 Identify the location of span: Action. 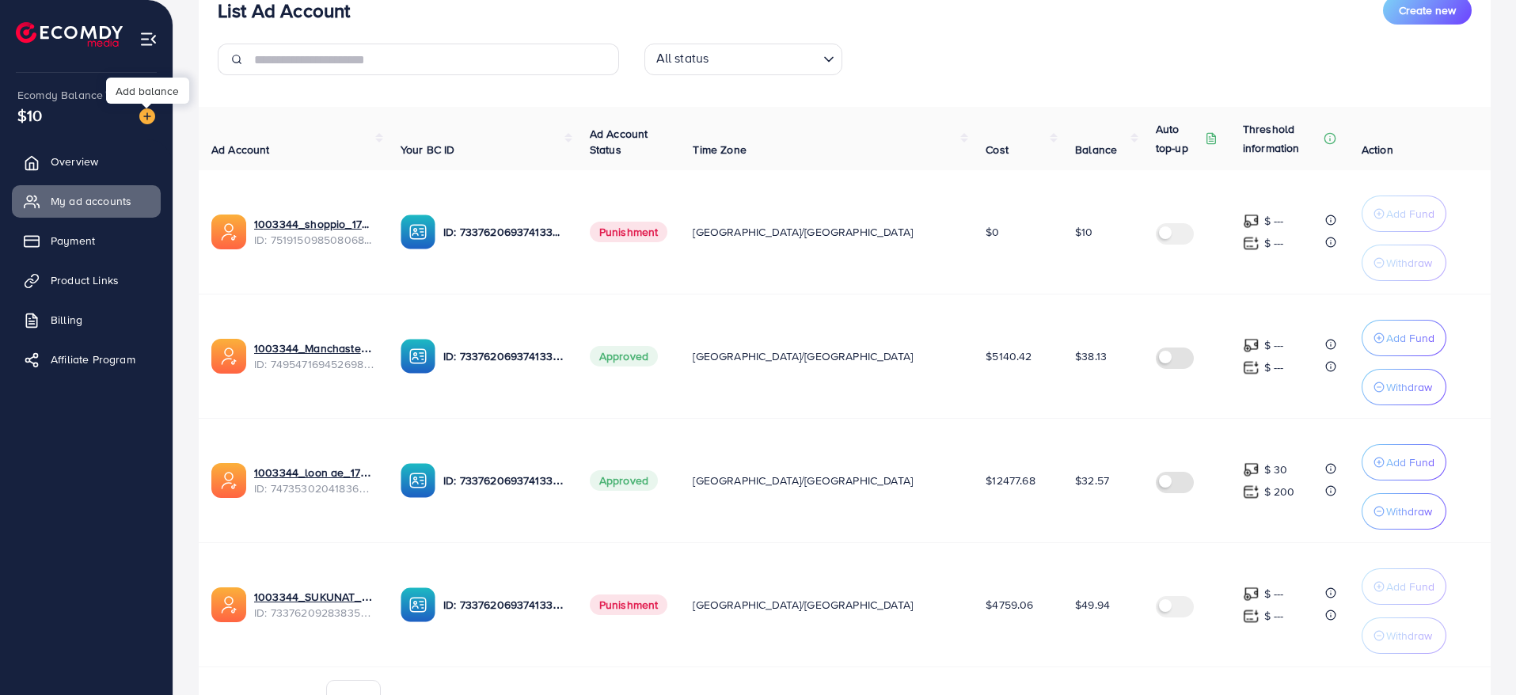
(1378, 150).